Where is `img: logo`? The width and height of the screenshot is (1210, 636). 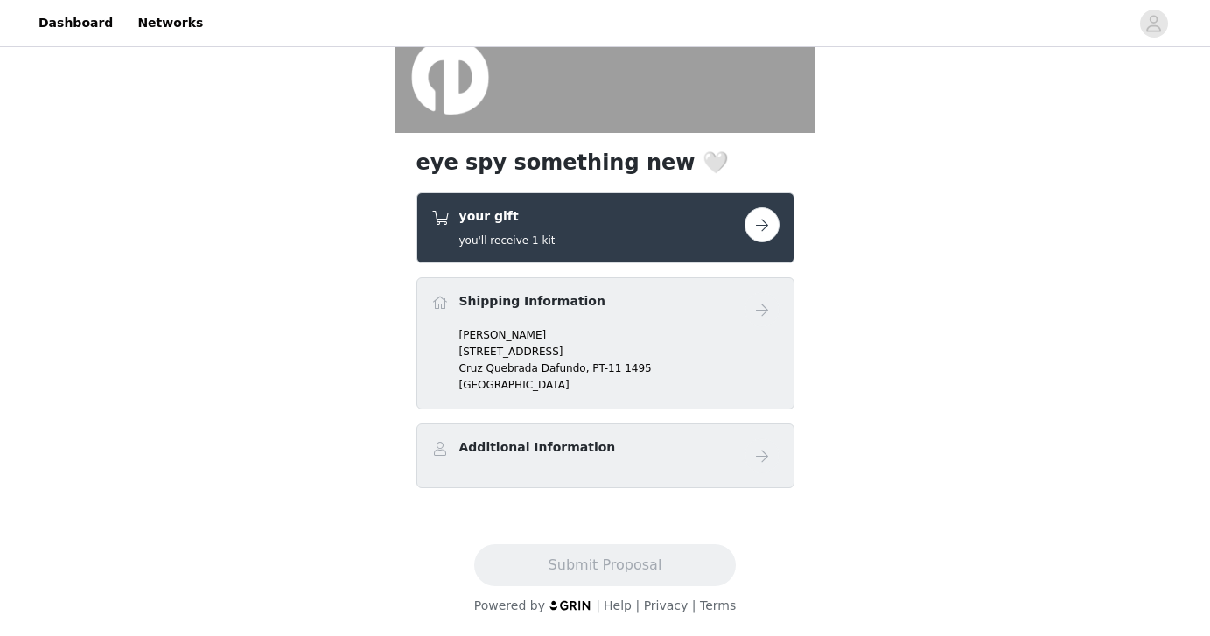 img: logo is located at coordinates (570, 604).